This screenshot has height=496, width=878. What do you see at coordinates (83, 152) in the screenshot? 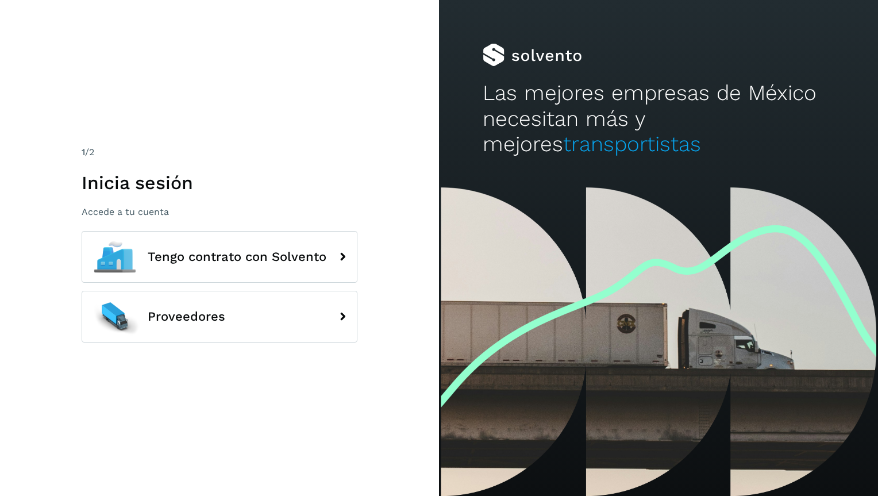
I see `span: 1` at bounding box center [83, 152].